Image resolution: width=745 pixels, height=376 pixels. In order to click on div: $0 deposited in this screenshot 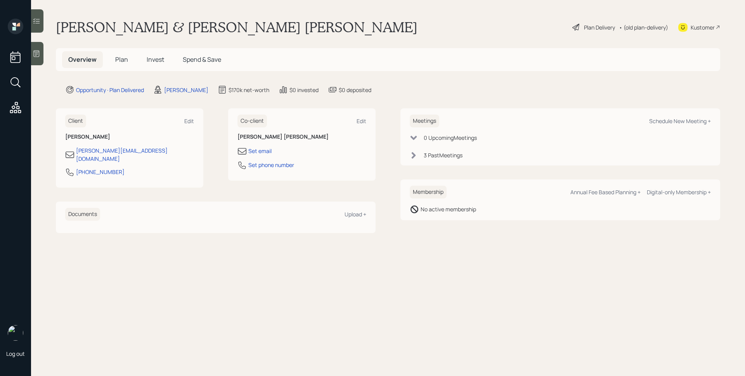, I will do `click(355, 90)`.